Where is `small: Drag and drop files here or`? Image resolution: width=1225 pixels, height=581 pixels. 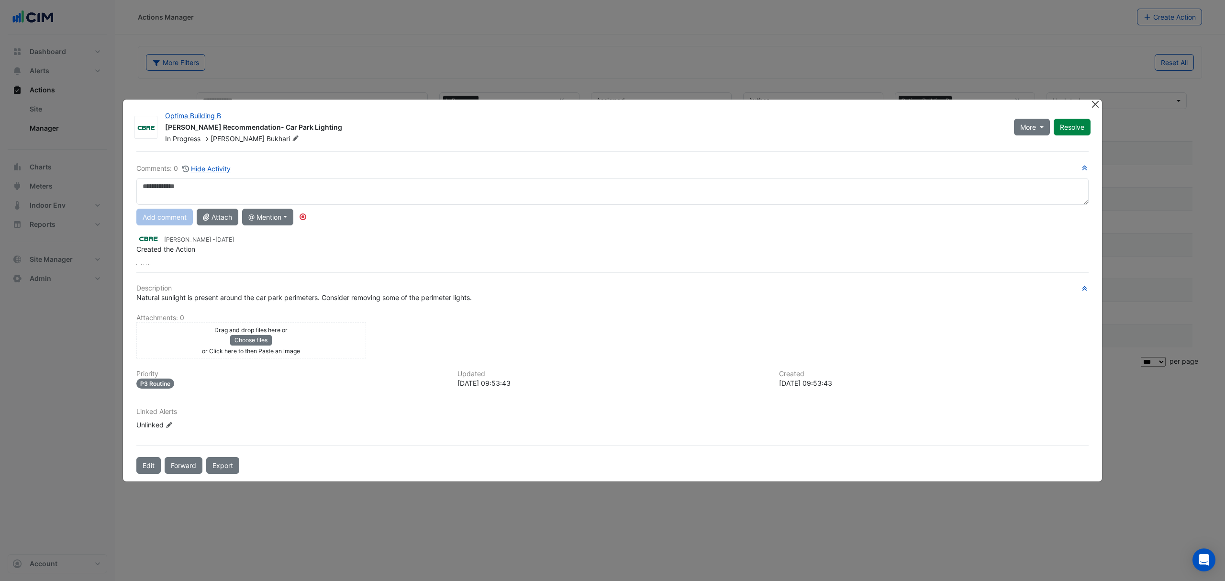
small: Drag and drop files here or is located at coordinates (251, 330).